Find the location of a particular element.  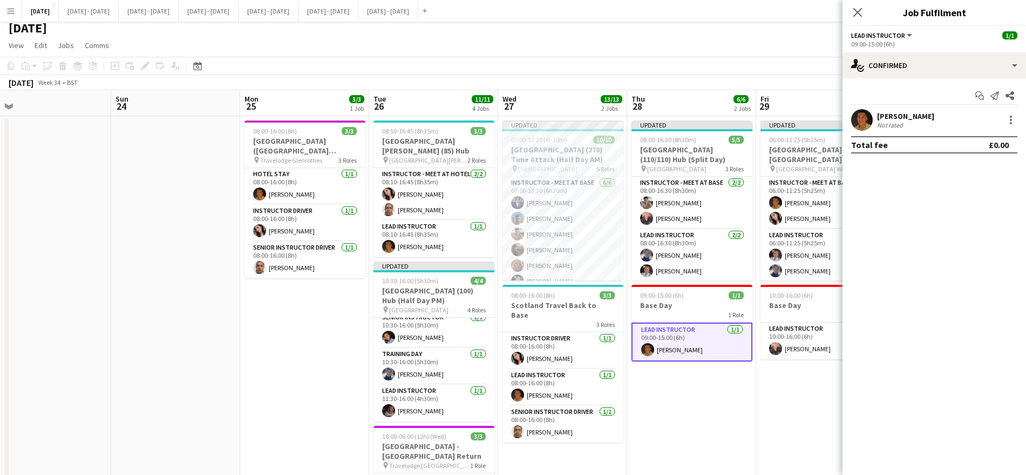

div: 4 Jobs is located at coordinates (483, 108).